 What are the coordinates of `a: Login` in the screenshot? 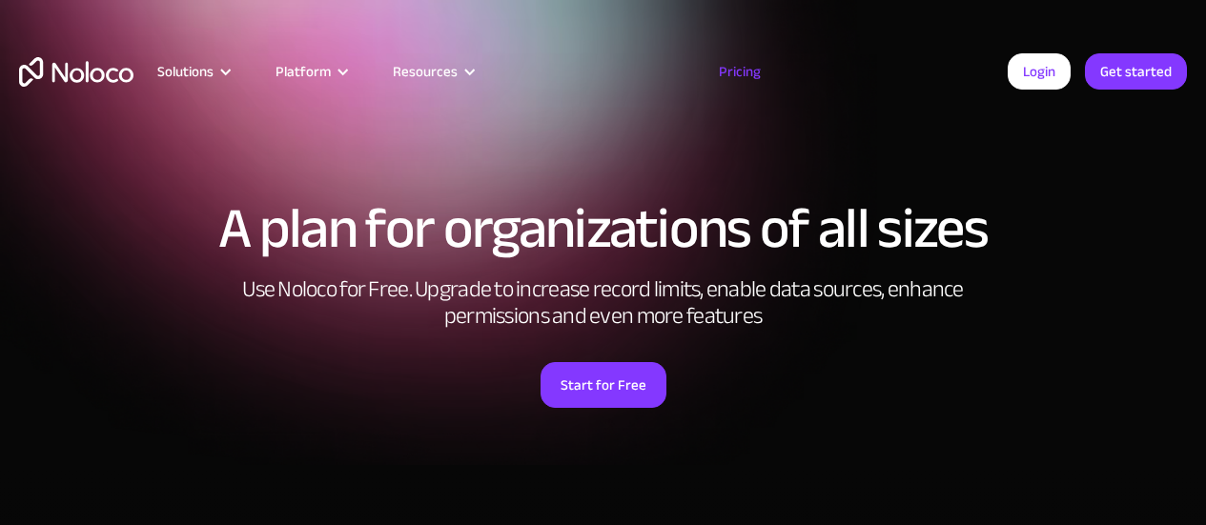 It's located at (1039, 72).